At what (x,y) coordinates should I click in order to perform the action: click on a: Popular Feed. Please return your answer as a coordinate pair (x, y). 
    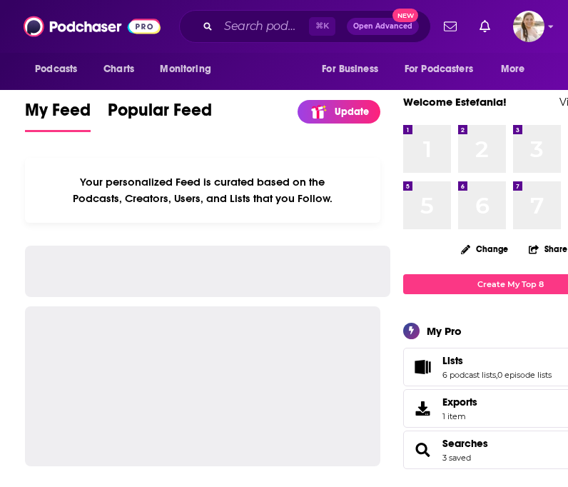
    Looking at the image, I should click on (160, 116).